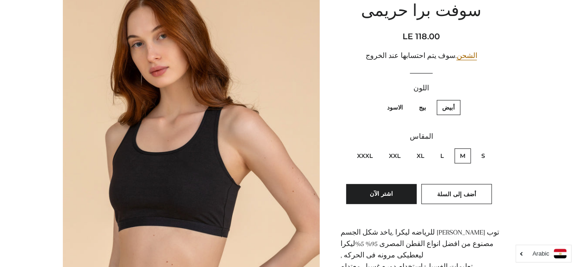  What do you see at coordinates (421, 155) in the screenshot?
I see `label: XL` at bounding box center [421, 155].